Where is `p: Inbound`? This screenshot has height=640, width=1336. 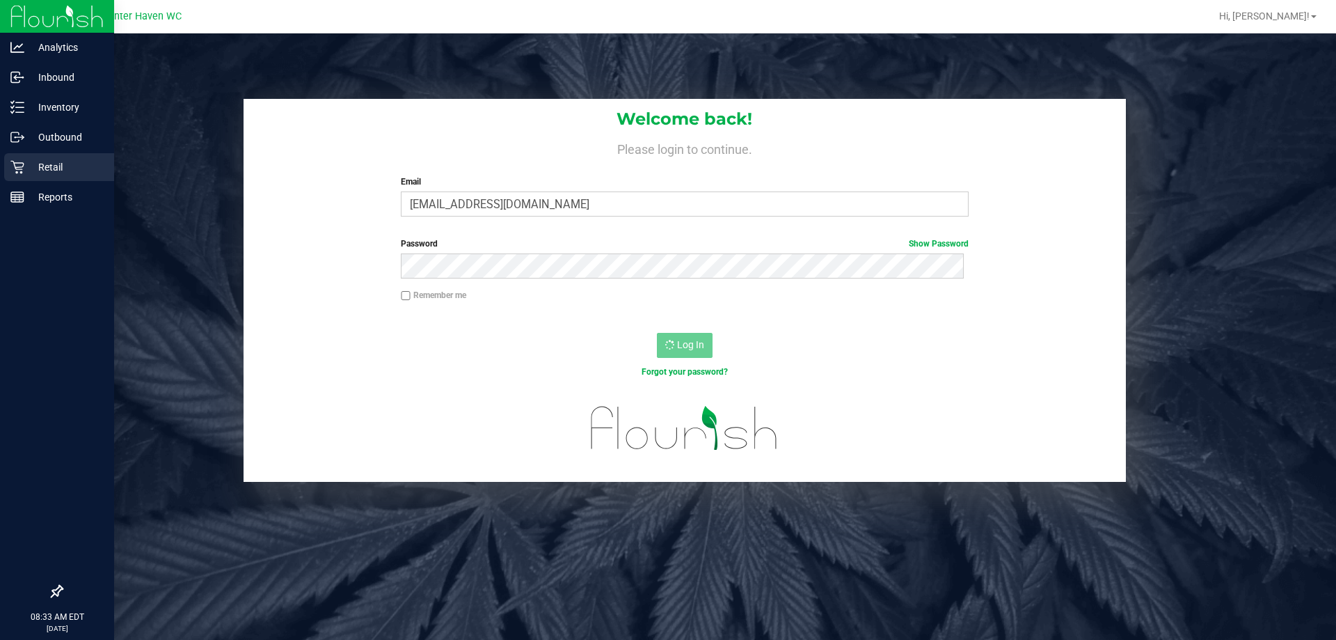 p: Inbound is located at coordinates (66, 77).